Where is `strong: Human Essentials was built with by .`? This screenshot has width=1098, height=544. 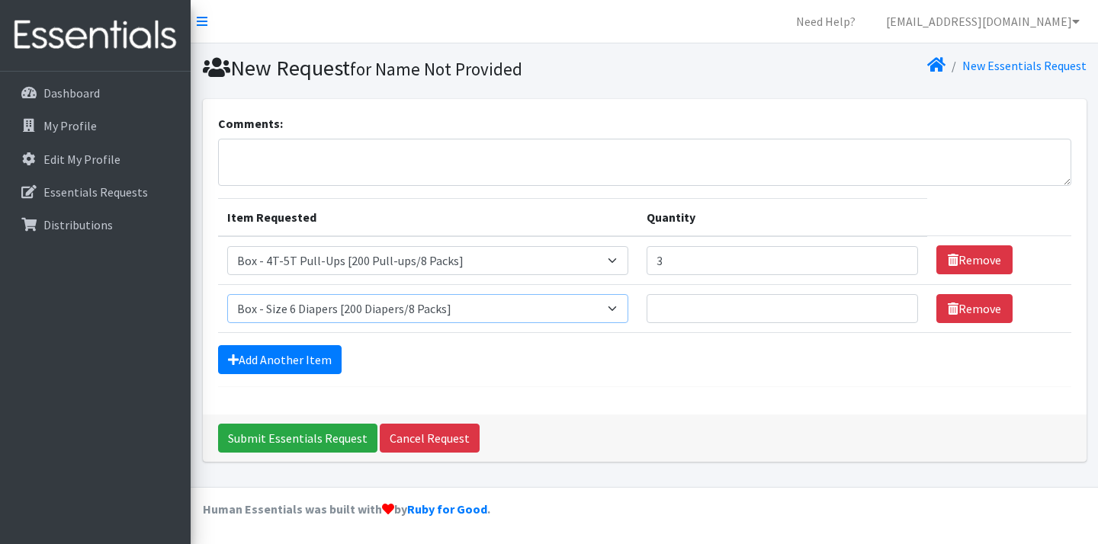 strong: Human Essentials was built with by . is located at coordinates (346, 509).